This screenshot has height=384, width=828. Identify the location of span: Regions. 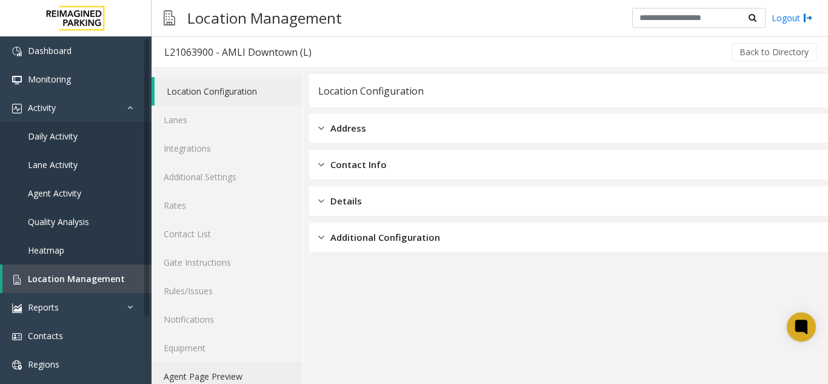
(44, 364).